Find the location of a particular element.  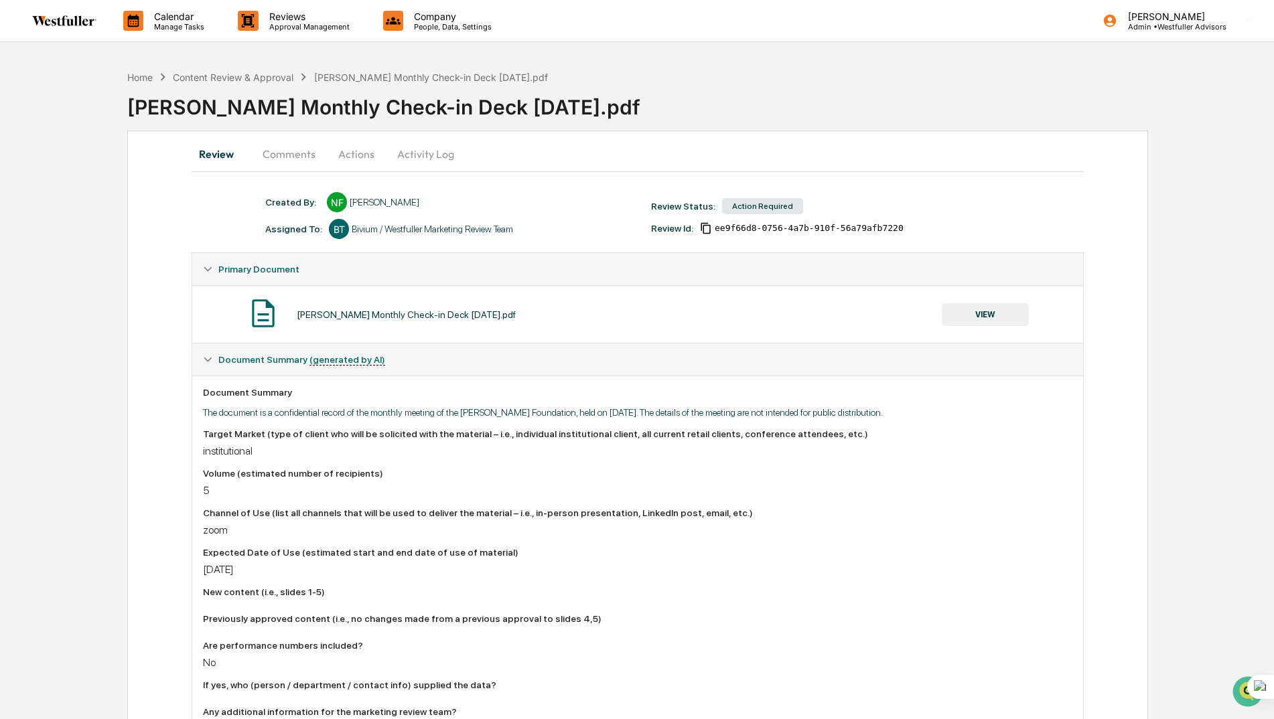

p: Calendar is located at coordinates (177, 16).